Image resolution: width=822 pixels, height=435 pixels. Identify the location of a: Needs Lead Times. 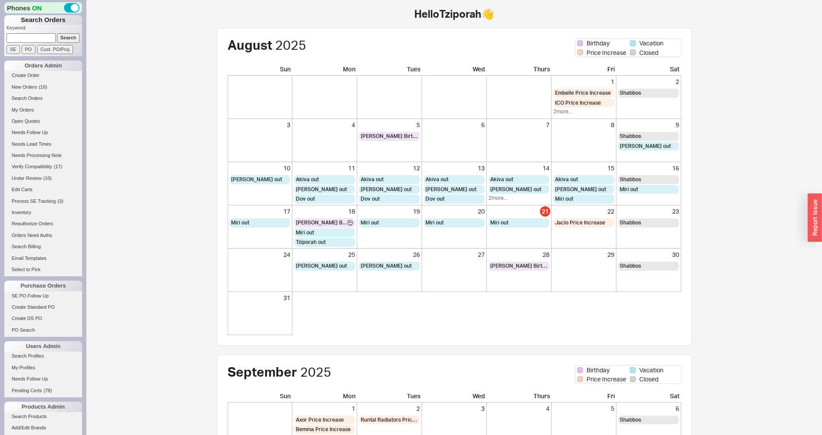
(43, 144).